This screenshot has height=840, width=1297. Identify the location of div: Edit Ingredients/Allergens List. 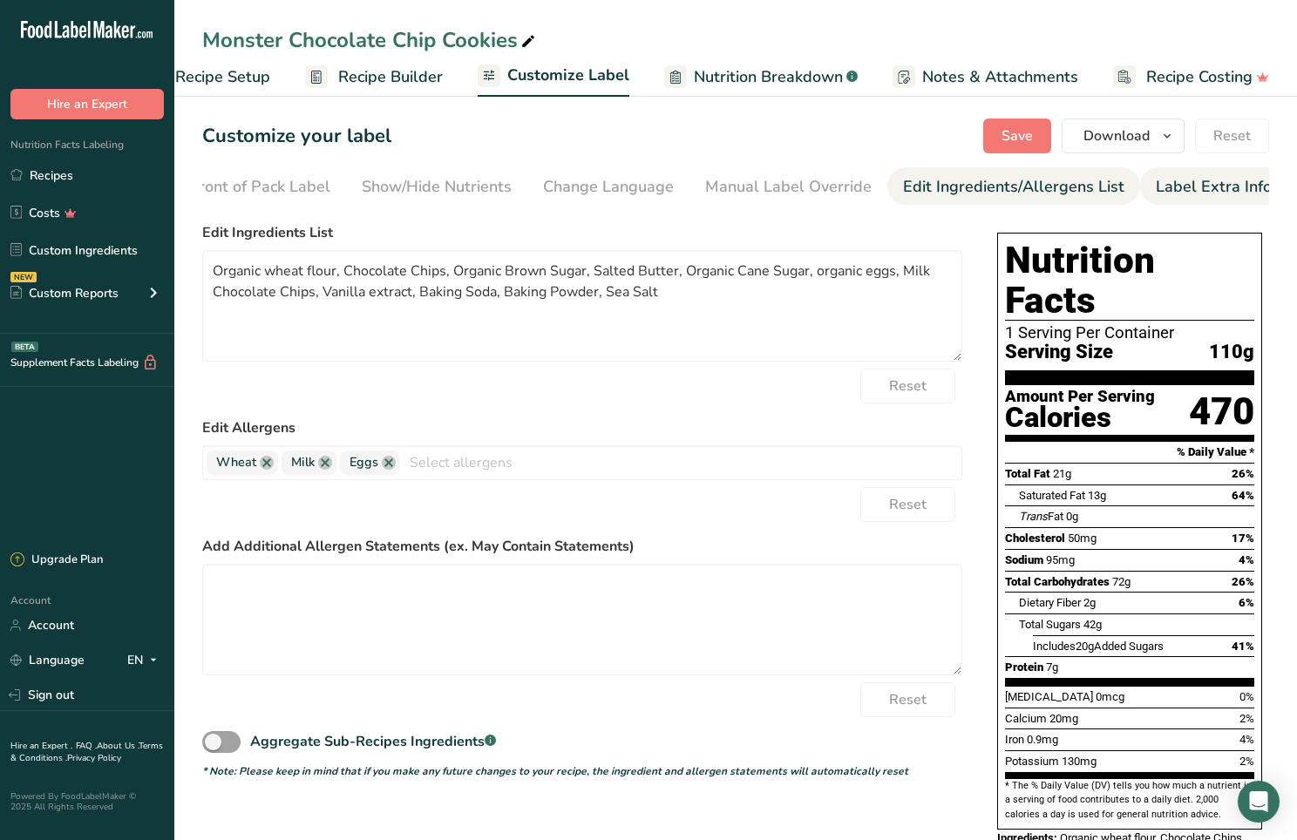
(1014, 187).